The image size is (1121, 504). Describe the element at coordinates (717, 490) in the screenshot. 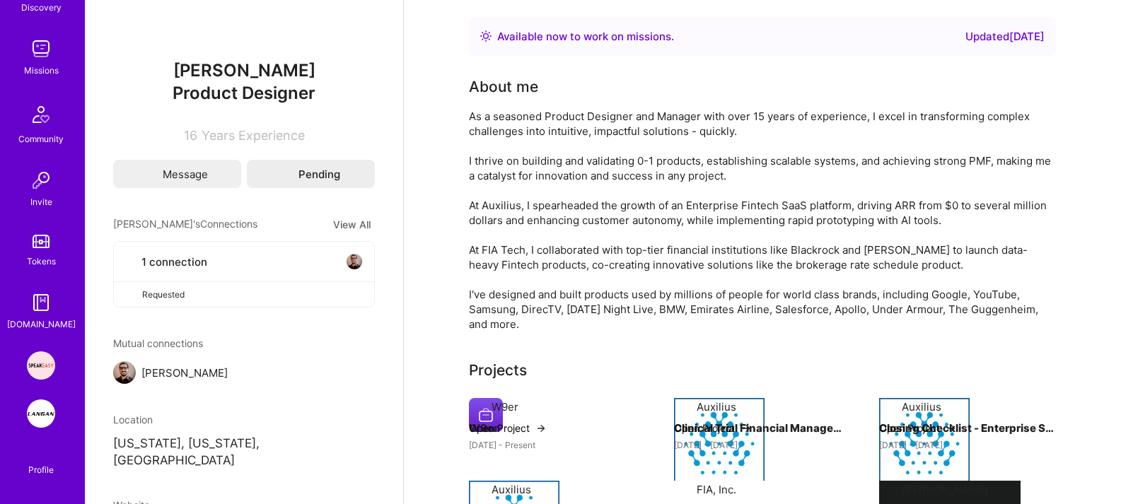

I see `div: FIA, Inc.` at that location.